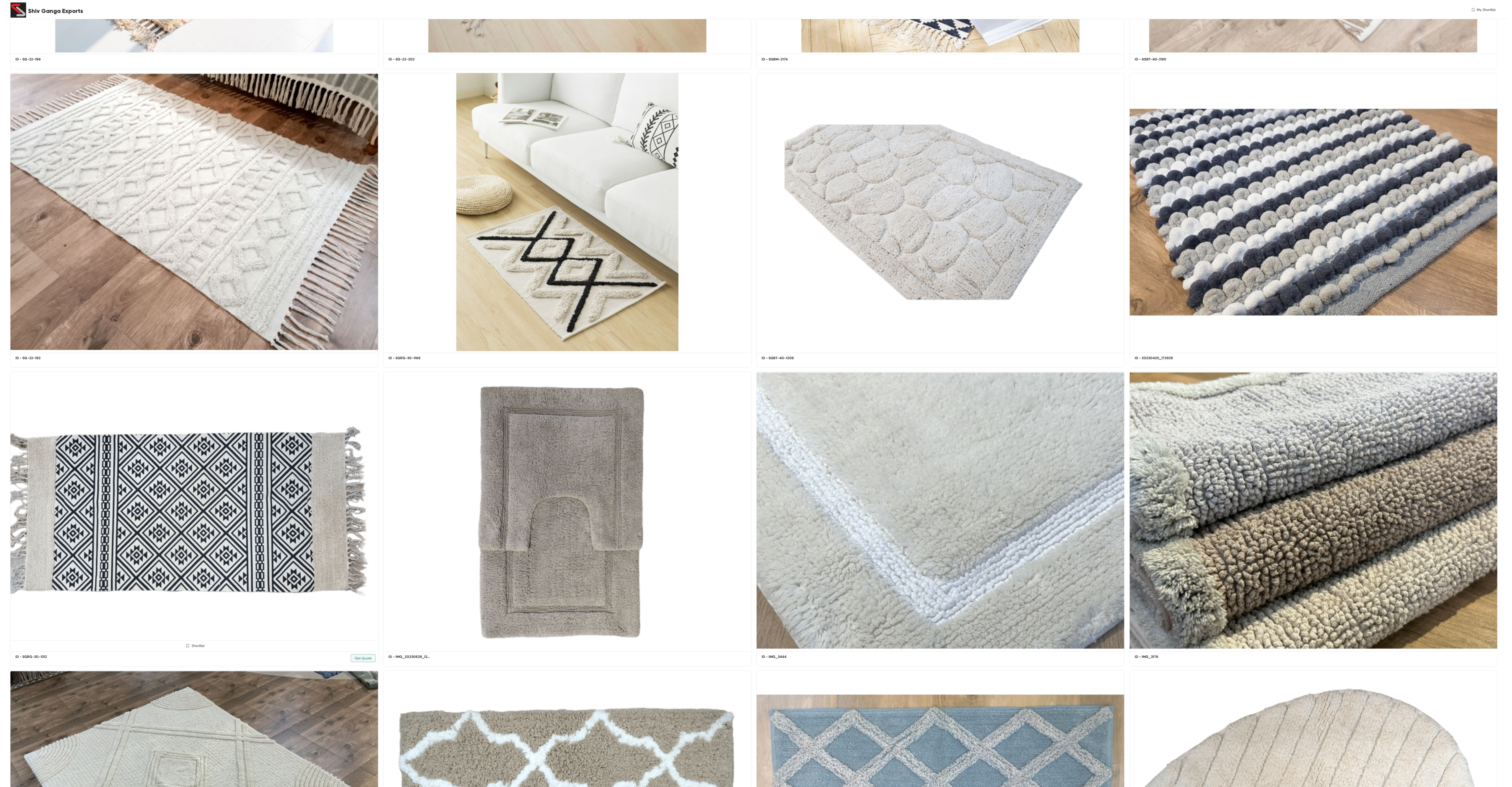  I want to click on button: Get Quote, so click(364, 658).